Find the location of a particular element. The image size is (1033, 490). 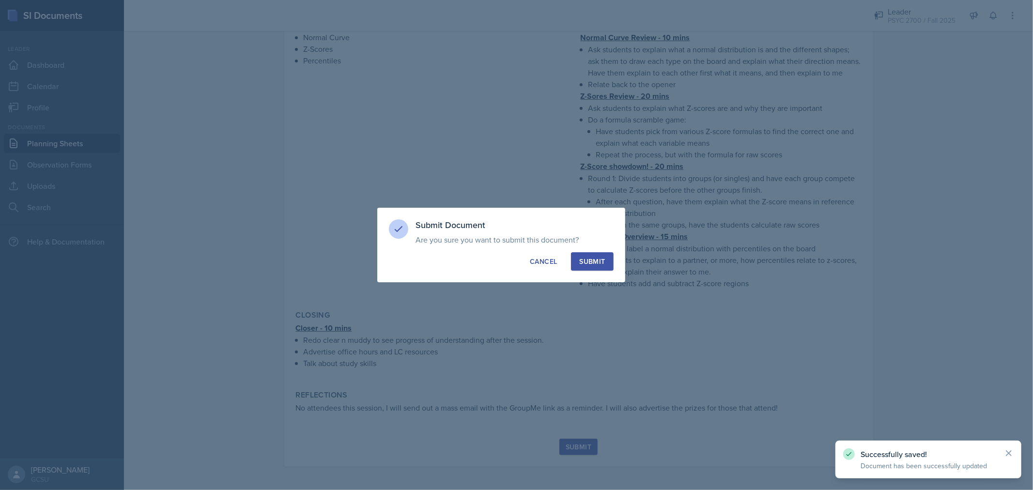

p: Successfully saved! is located at coordinates (928, 454).